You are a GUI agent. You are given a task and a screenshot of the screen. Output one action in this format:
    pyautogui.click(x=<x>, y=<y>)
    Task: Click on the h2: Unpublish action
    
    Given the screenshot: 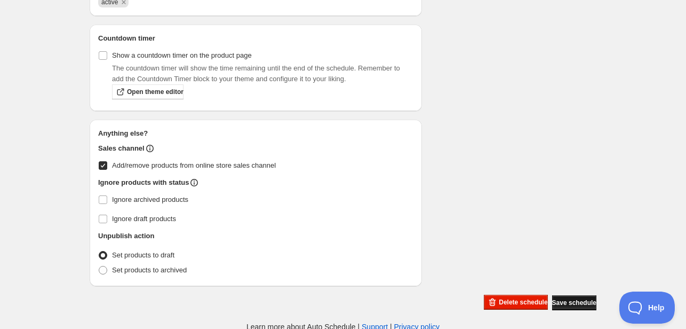 What is the action you would take?
    pyautogui.click(x=126, y=236)
    